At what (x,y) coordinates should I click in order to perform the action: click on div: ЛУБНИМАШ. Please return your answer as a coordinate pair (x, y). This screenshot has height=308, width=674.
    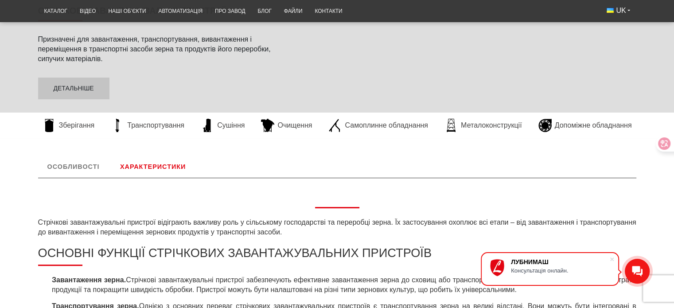
    Looking at the image, I should click on (560, 262).